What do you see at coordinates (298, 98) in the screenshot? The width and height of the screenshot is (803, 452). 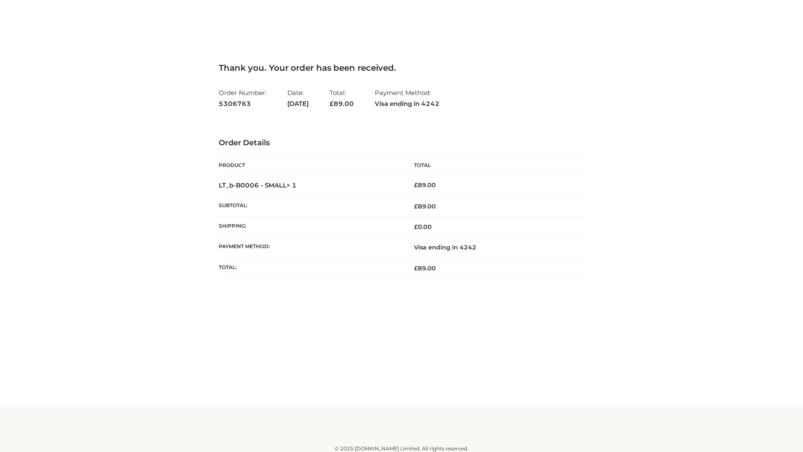 I see `li: Date:` at bounding box center [298, 98].